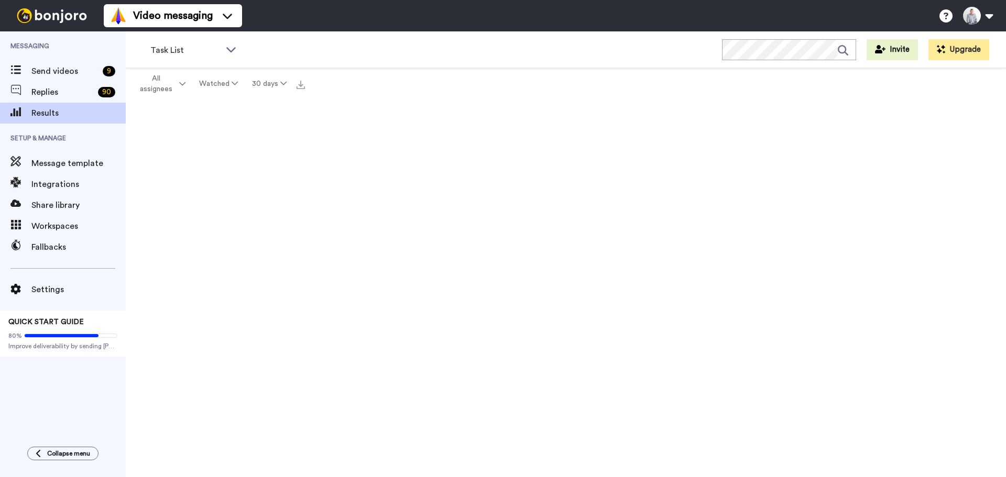  Describe the element at coordinates (79, 226) in the screenshot. I see `span: Workspaces` at that location.